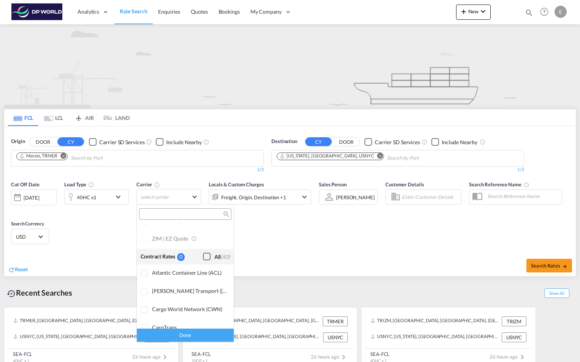 This screenshot has width=580, height=362. What do you see at coordinates (181, 257) in the screenshot?
I see `div: 0` at bounding box center [181, 257].